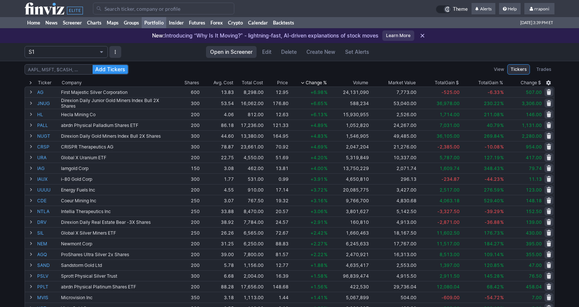 This screenshot has height=307, width=579. I want to click on div: Price, so click(282, 83).